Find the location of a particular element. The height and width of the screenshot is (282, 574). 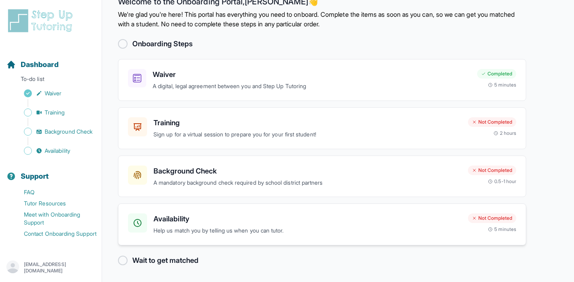

h3: Availability is located at coordinates (307, 219).